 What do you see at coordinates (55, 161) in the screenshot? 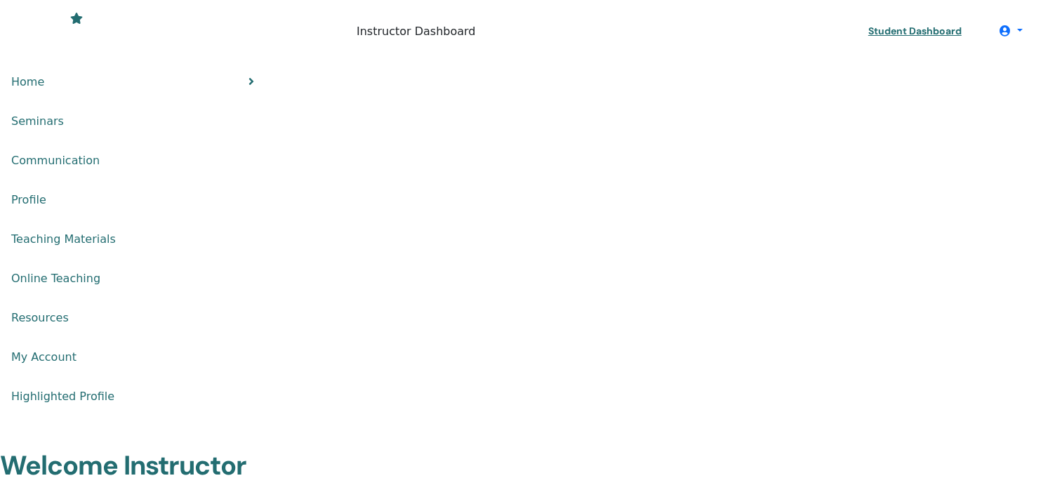
I see `span: Communication` at bounding box center [55, 161].